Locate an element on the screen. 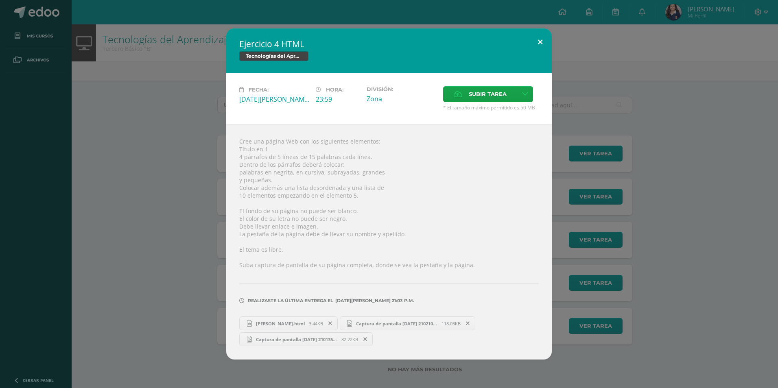  span: 118.03KB is located at coordinates (451, 323).